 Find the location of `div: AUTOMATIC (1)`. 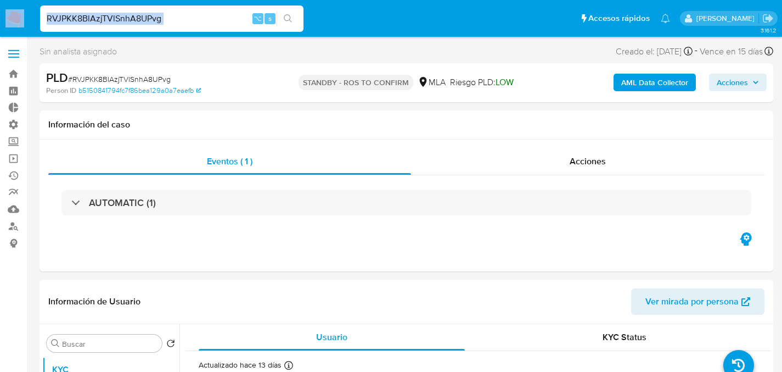

div: AUTOMATIC (1) is located at coordinates (406, 203).